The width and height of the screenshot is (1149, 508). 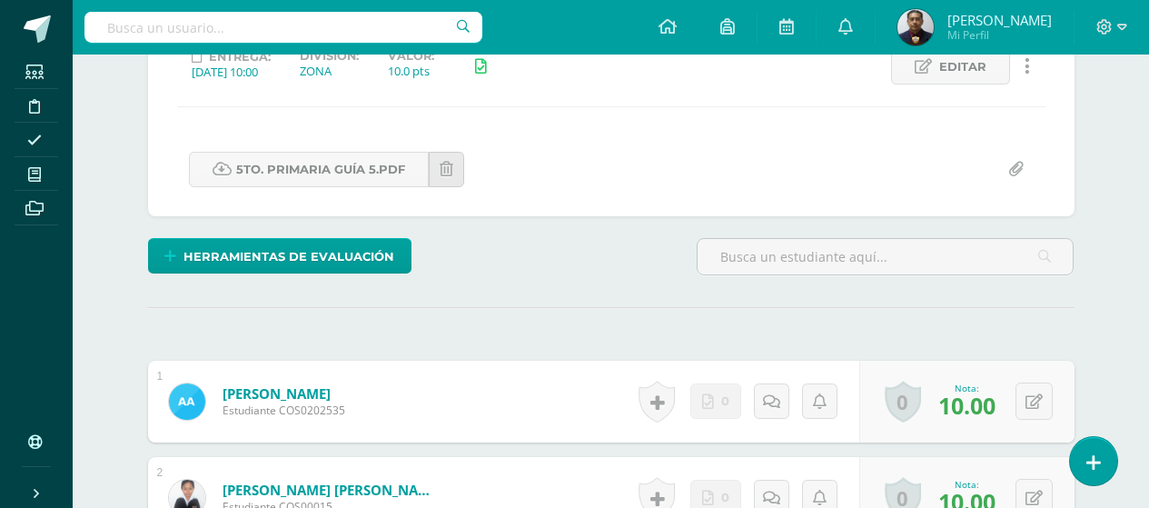 What do you see at coordinates (329, 55) in the screenshot?
I see `label: División:` at bounding box center [329, 55].